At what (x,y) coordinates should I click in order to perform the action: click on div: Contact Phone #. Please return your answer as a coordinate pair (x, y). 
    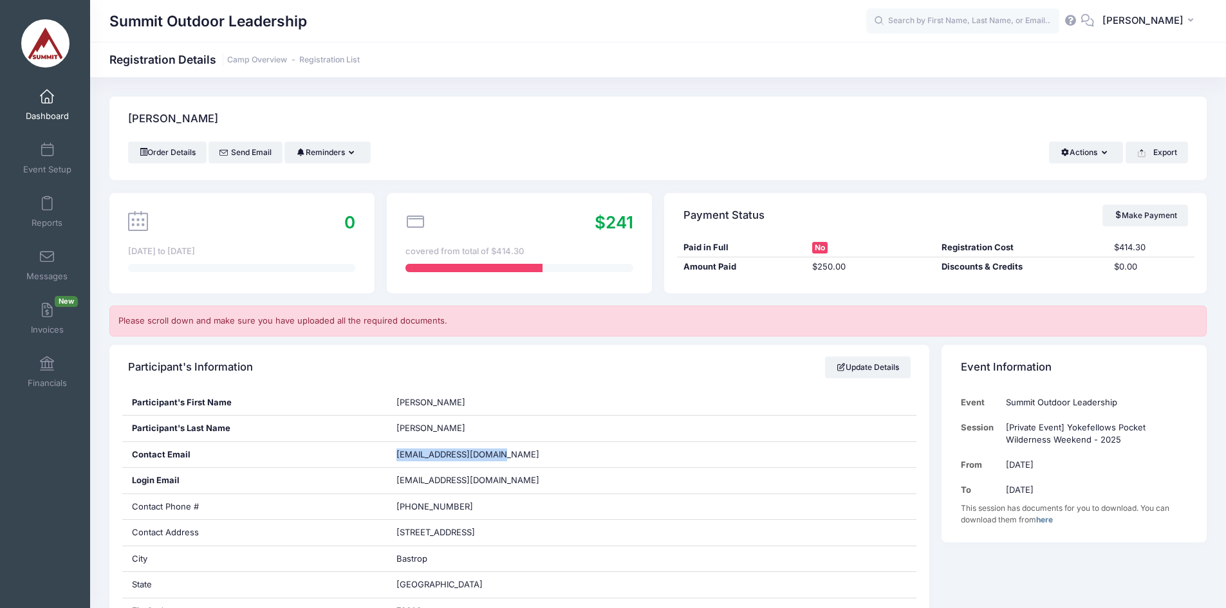
    Looking at the image, I should click on (255, 507).